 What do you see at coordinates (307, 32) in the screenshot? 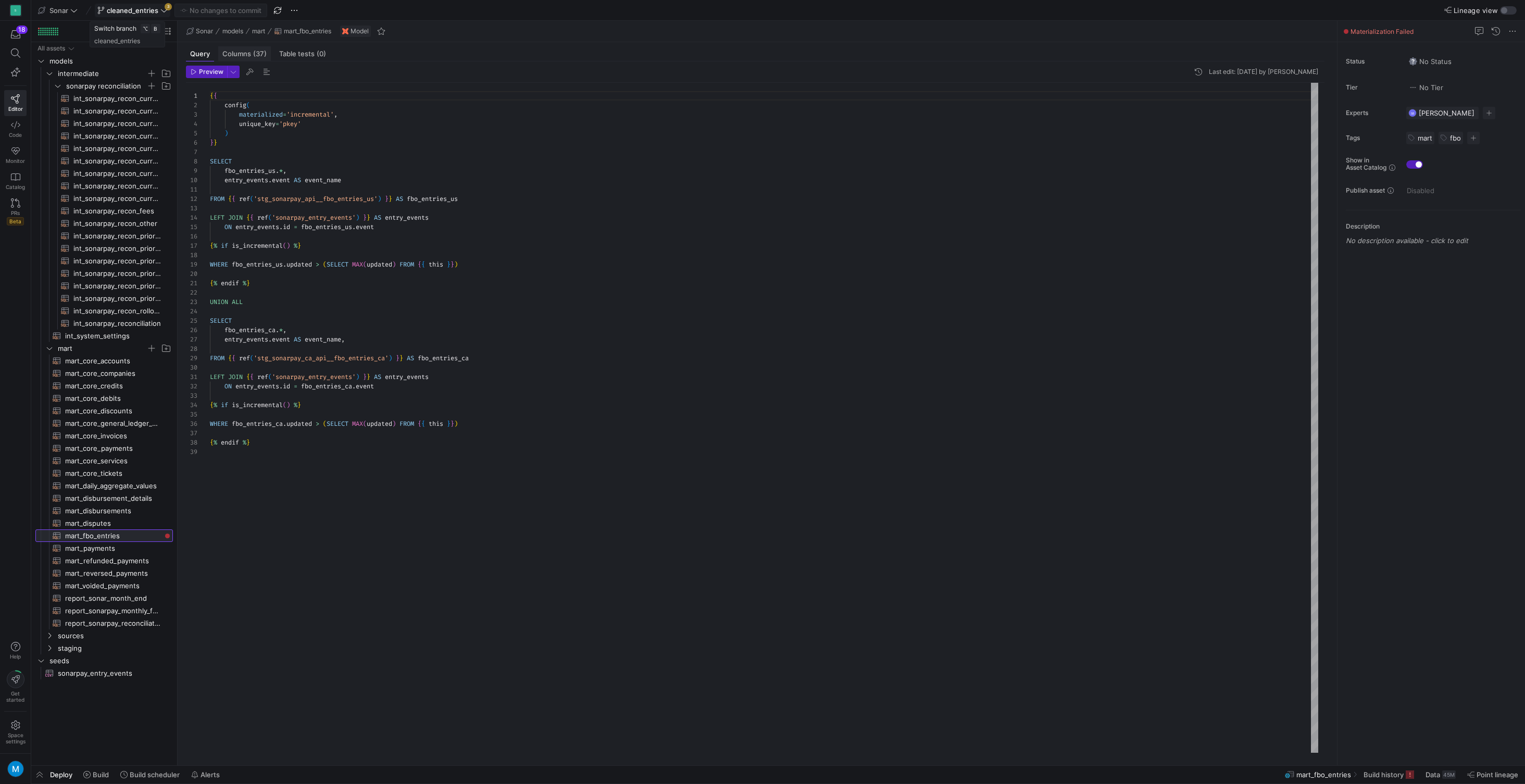
I see `span: mart_fbo_entries` at bounding box center [307, 32].